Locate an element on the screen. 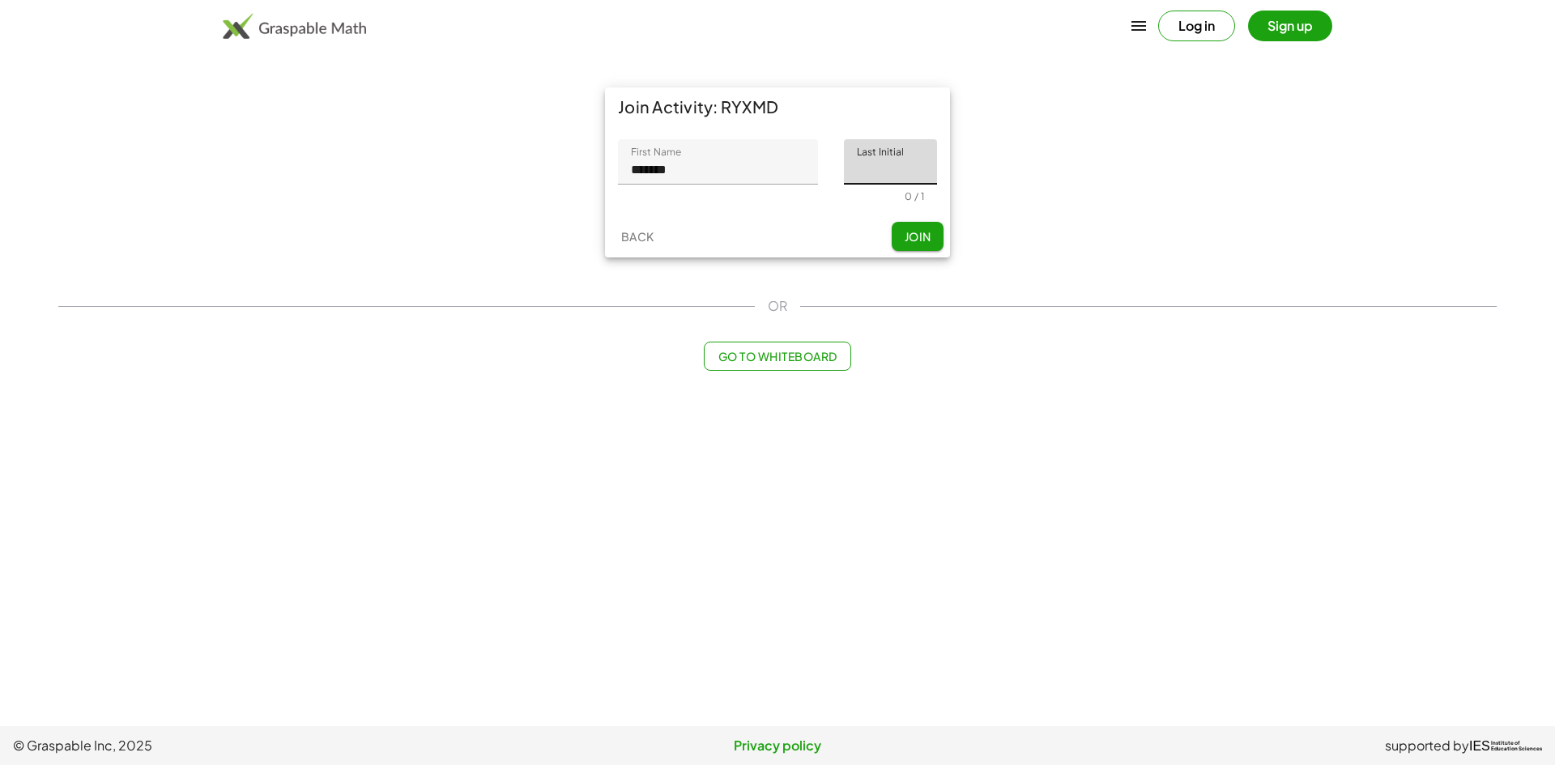  button: Go to Whiteboard is located at coordinates (777, 356).